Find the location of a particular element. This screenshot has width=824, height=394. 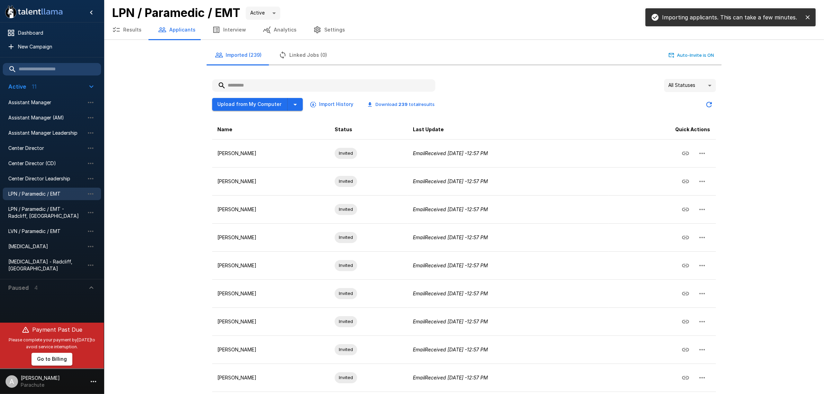

button: Linked Jobs (0) is located at coordinates (303, 55).